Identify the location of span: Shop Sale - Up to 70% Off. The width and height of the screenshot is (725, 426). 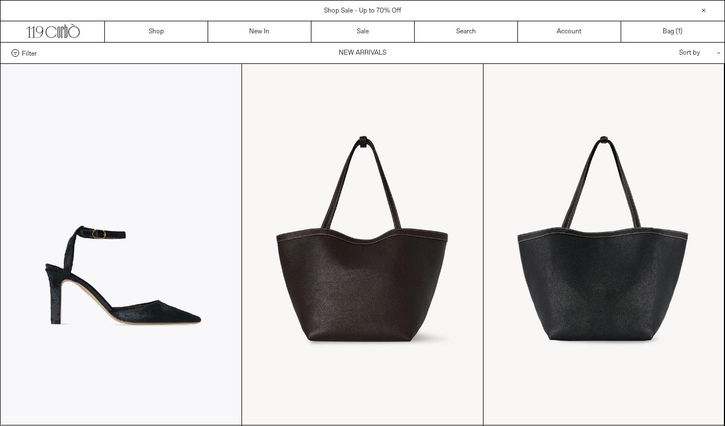
(362, 11).